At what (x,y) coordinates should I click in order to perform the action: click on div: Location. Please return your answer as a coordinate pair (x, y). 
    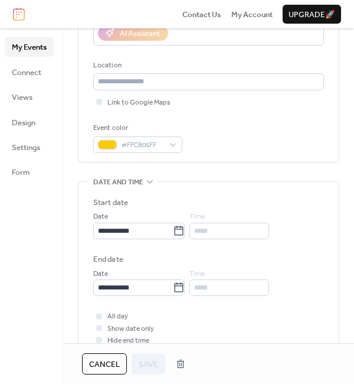
    Looking at the image, I should click on (207, 66).